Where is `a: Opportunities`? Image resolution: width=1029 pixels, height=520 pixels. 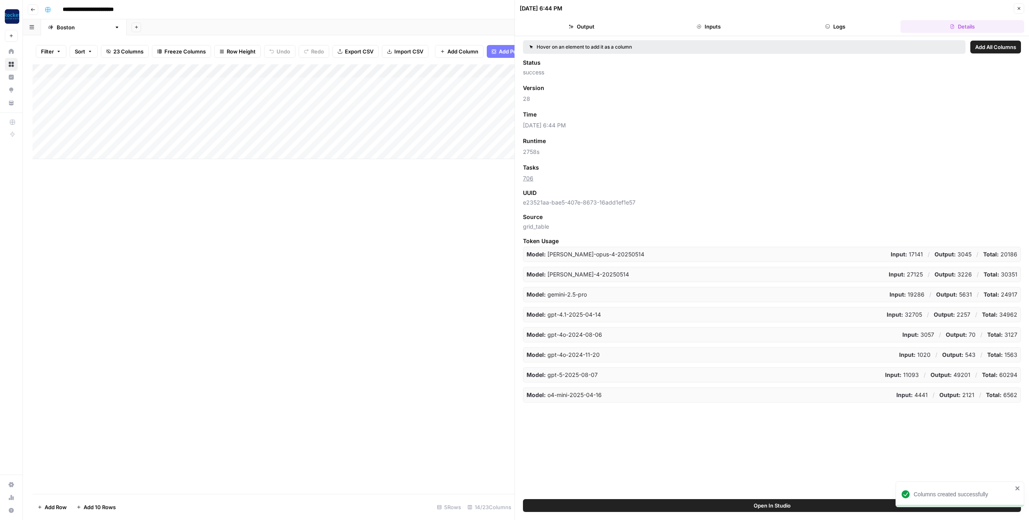 a: Opportunities is located at coordinates (11, 90).